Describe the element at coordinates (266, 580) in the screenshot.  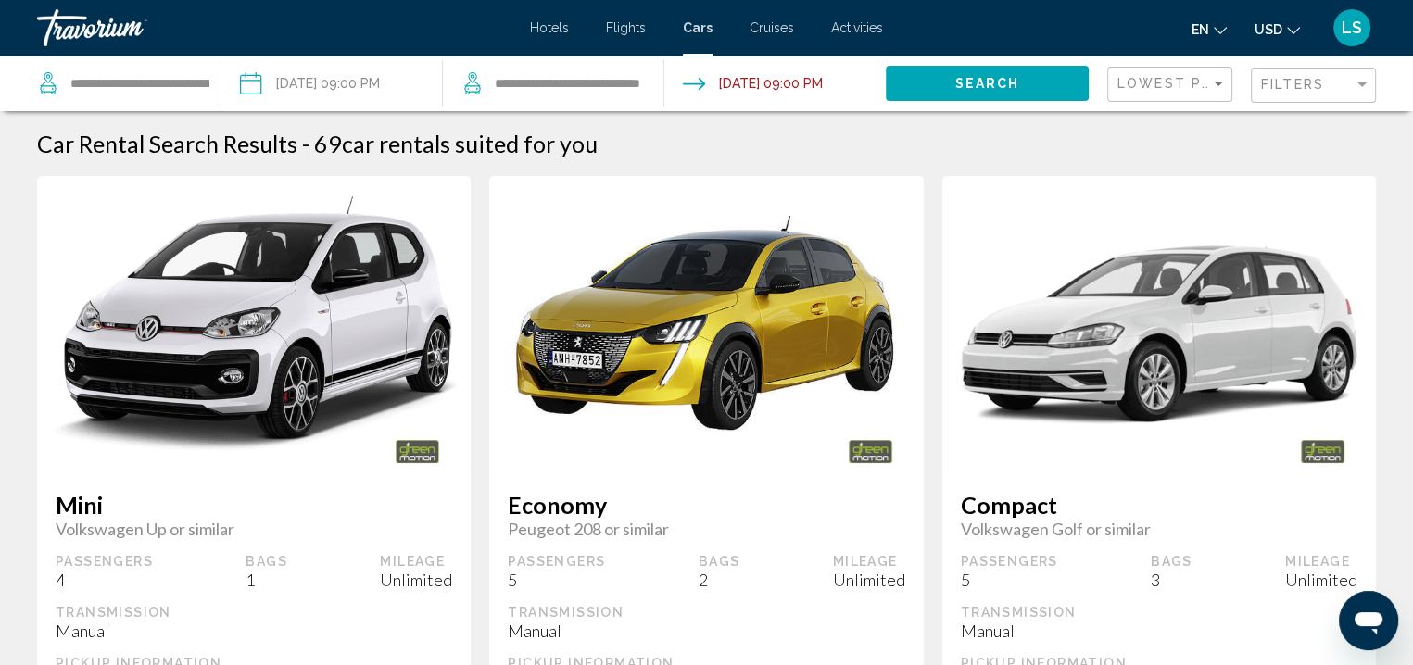
I see `div: 1` at that location.